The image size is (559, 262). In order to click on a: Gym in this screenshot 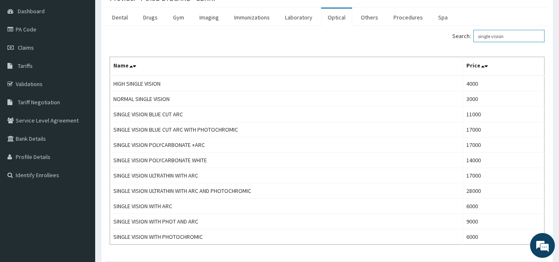, I will do `click(178, 17)`.